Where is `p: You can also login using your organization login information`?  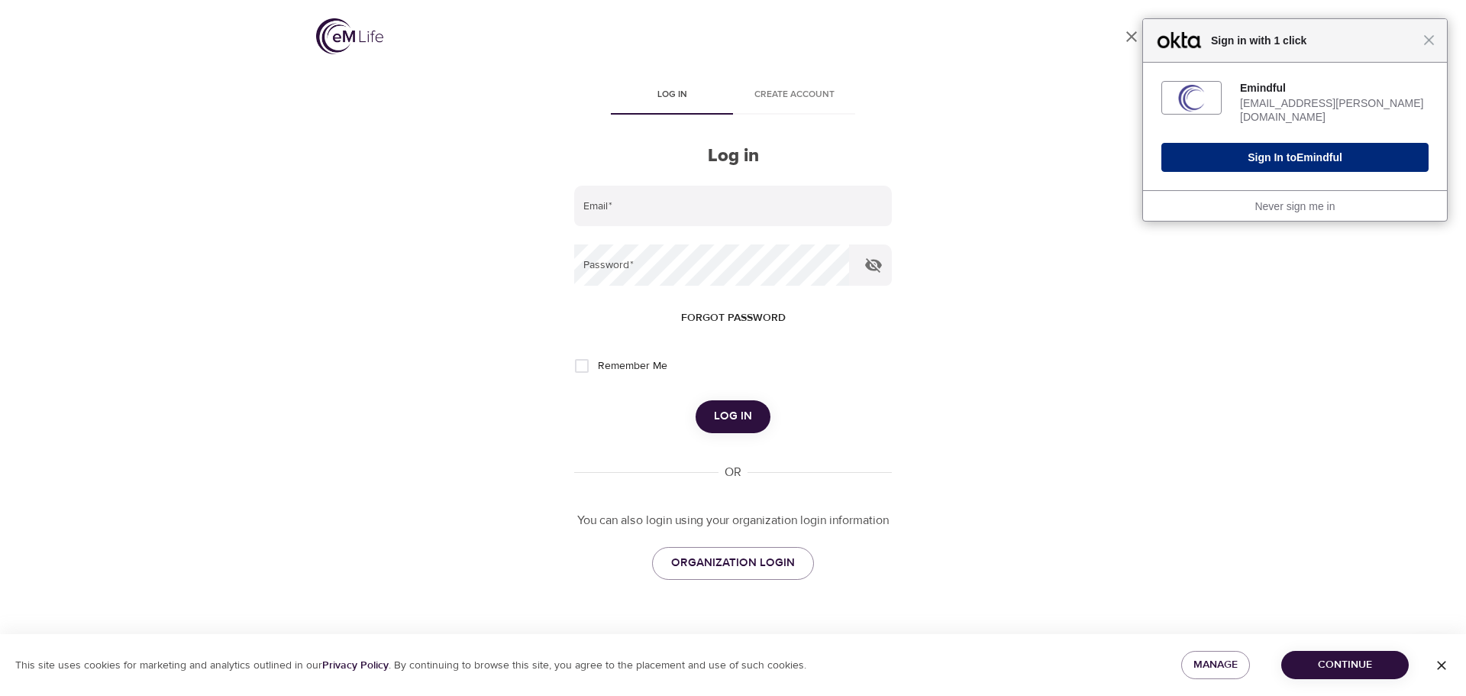
p: You can also login using your organization login information is located at coordinates (733, 520).